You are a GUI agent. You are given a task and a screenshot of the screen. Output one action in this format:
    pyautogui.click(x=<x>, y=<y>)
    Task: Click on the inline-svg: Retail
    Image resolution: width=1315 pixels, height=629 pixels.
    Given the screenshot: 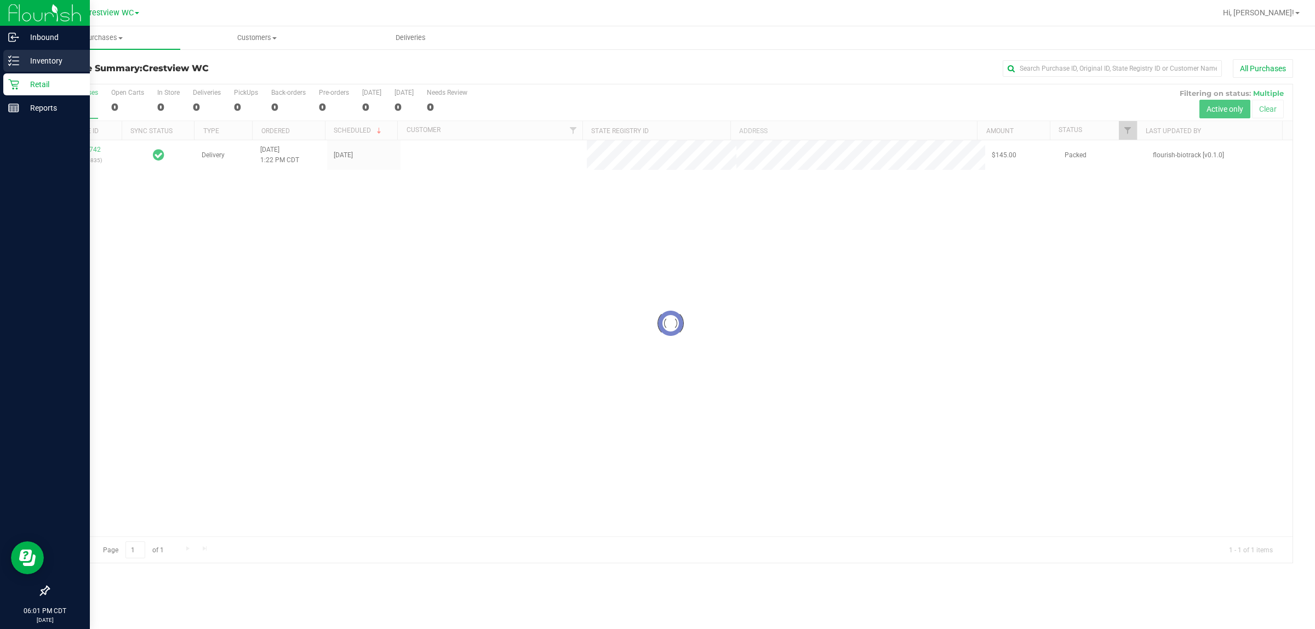 What is the action you would take?
    pyautogui.click(x=14, y=84)
    